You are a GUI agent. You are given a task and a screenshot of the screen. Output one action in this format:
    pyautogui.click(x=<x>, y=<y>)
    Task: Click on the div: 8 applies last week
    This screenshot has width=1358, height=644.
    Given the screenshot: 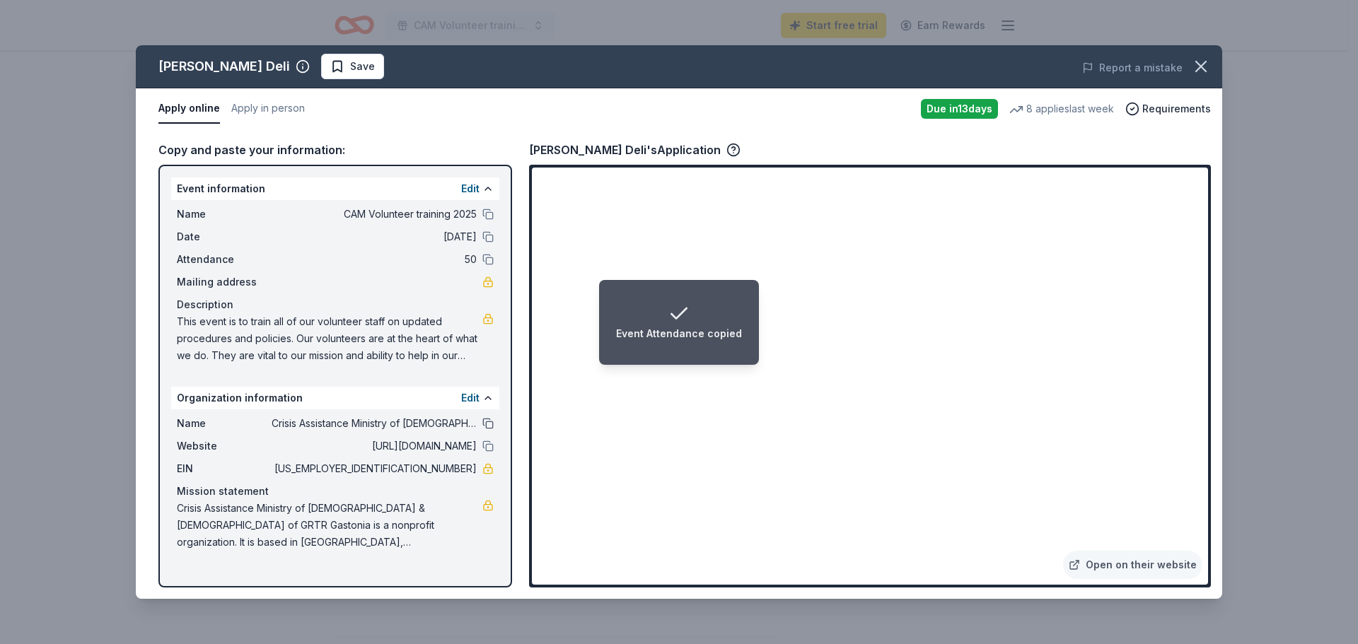 What is the action you would take?
    pyautogui.click(x=1061, y=109)
    